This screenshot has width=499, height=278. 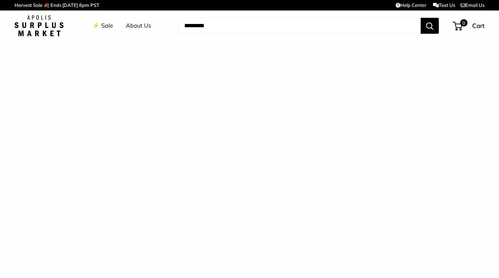 What do you see at coordinates (444, 5) in the screenshot?
I see `a: Text Us` at bounding box center [444, 5].